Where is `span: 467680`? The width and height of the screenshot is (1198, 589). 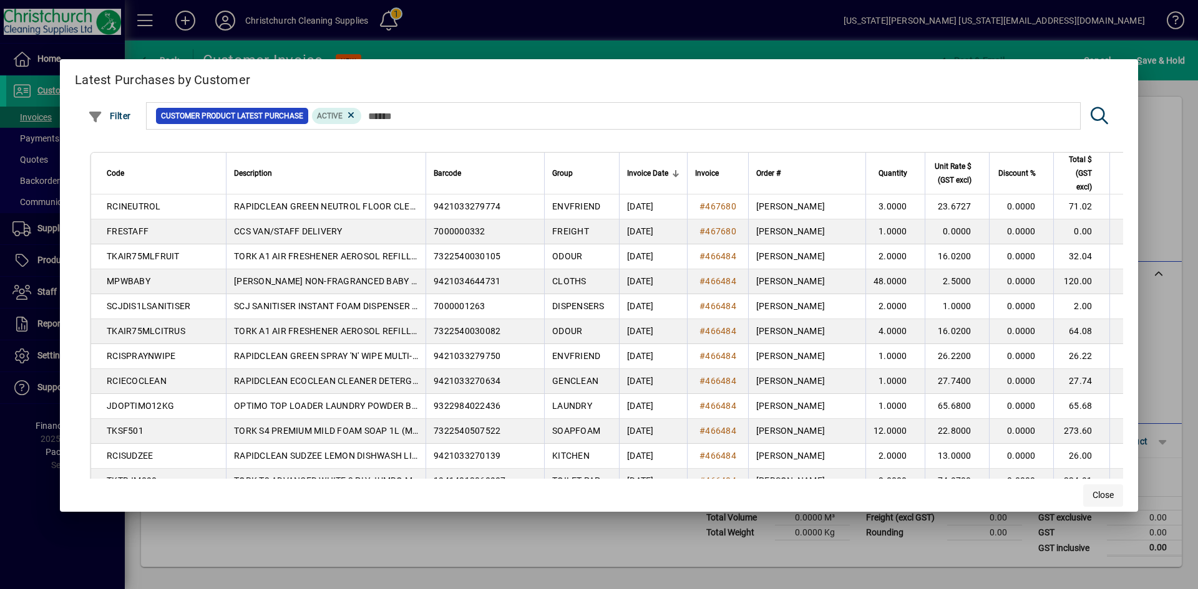
span: 467680 is located at coordinates (720, 231).